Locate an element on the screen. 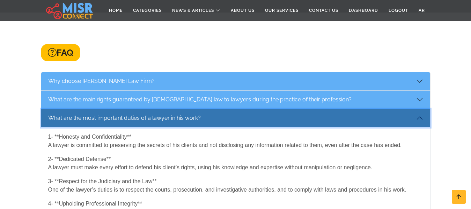 The height and width of the screenshot is (209, 471). a: Our Services is located at coordinates (282, 10).